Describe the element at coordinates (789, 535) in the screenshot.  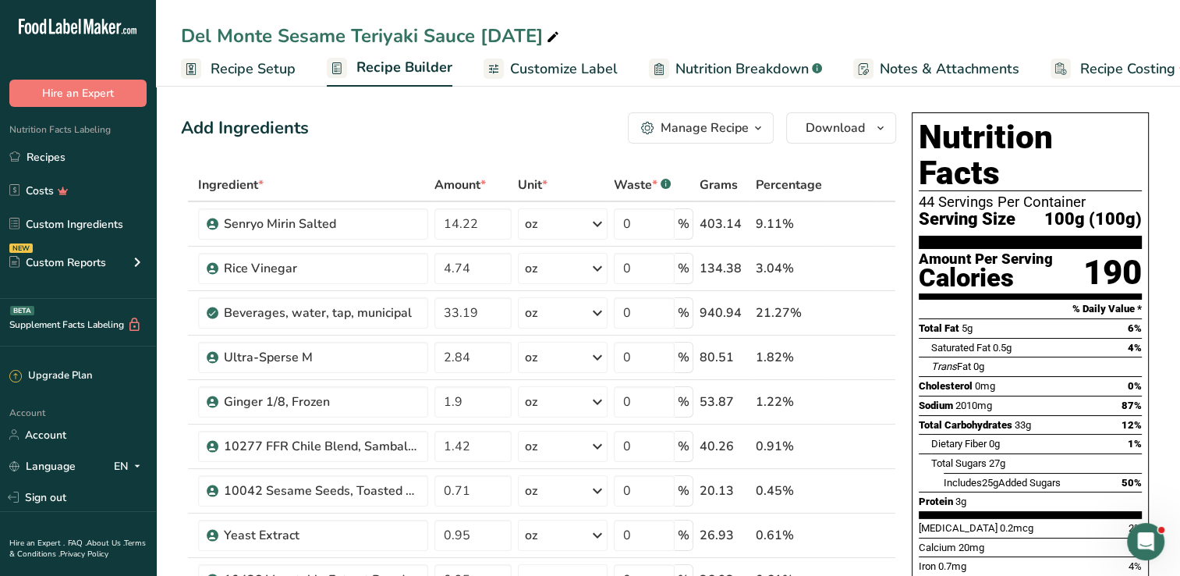
I see `div: 0.61%` at that location.